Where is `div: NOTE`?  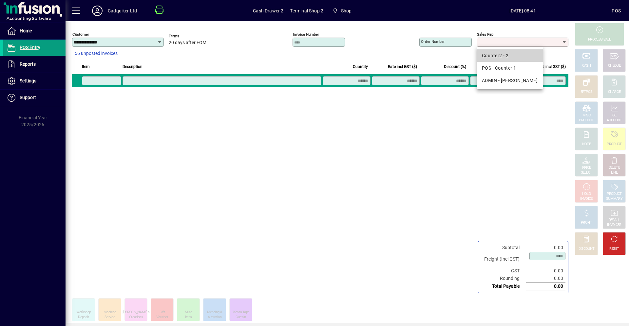
div: NOTE is located at coordinates (586, 144).